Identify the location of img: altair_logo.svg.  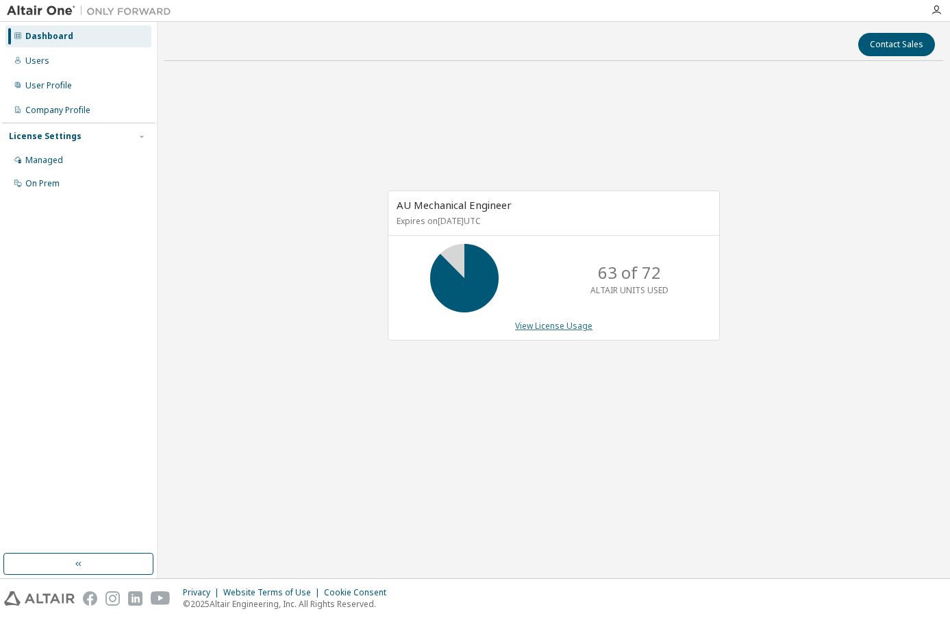
(39, 598).